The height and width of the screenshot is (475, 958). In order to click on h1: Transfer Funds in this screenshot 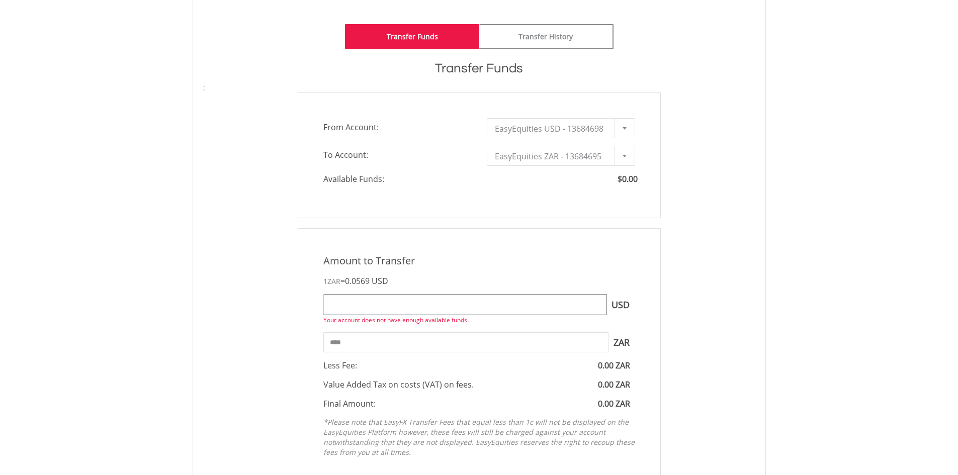, I will do `click(479, 68)`.